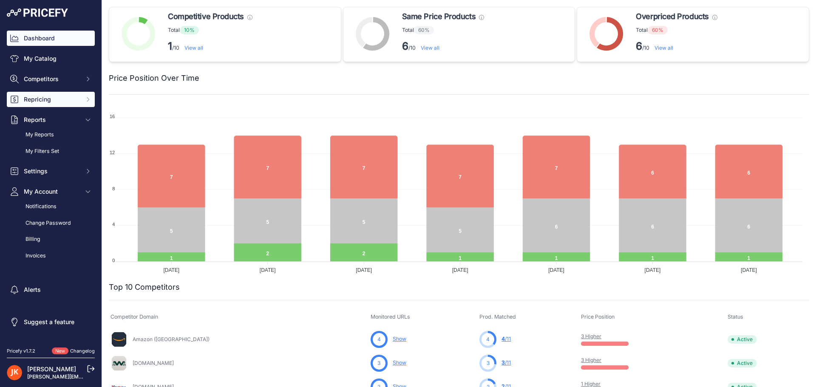 The width and height of the screenshot is (816, 387). I want to click on a: 3/11, so click(506, 362).